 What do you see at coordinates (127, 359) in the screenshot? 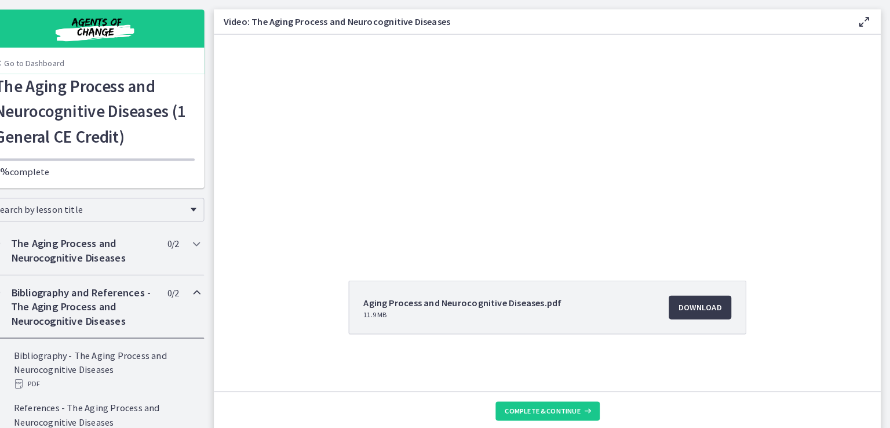
I see `div: Bibliography - The Aging Process and Neurocognitive Diseases` at bounding box center [127, 359].